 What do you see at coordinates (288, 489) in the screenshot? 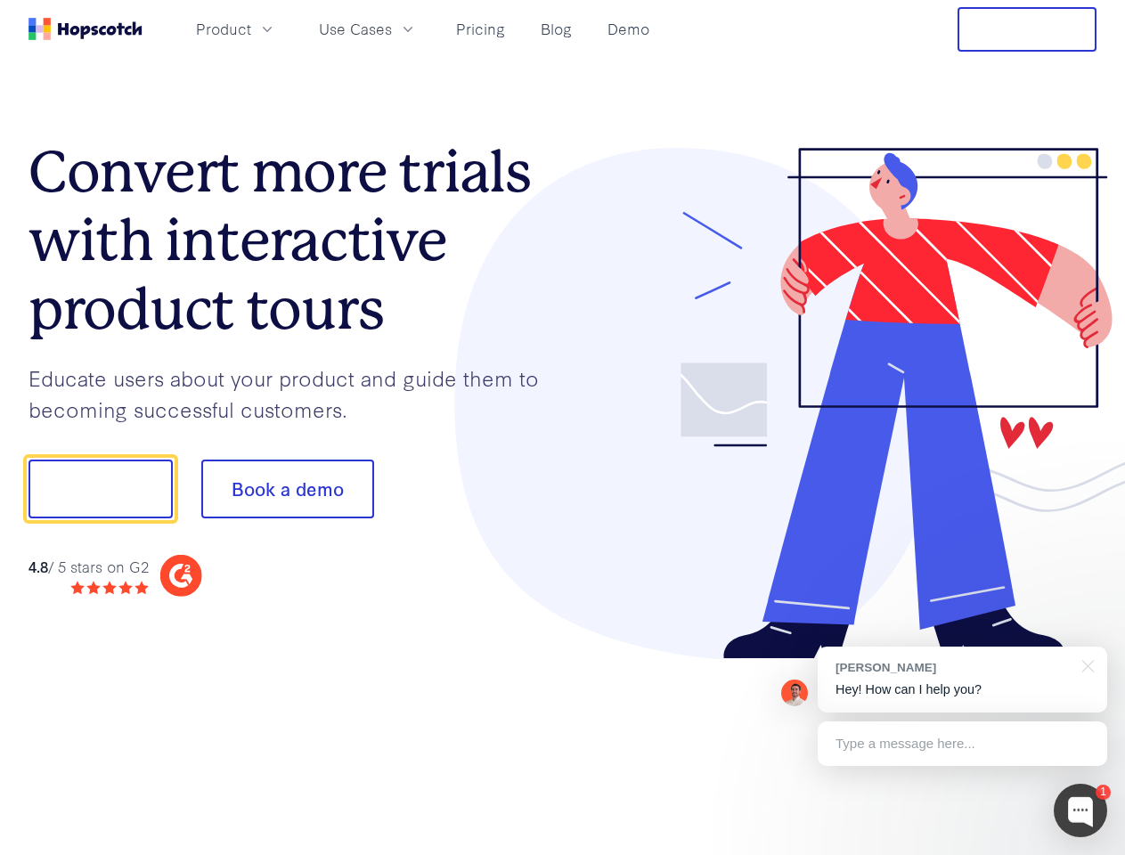
I see `button: Book a demo` at bounding box center [288, 489].